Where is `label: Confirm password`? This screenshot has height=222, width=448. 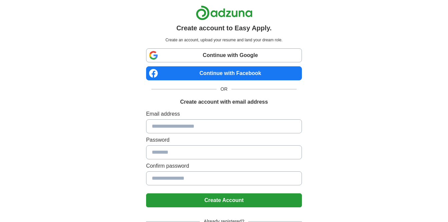 label: Confirm password is located at coordinates (224, 166).